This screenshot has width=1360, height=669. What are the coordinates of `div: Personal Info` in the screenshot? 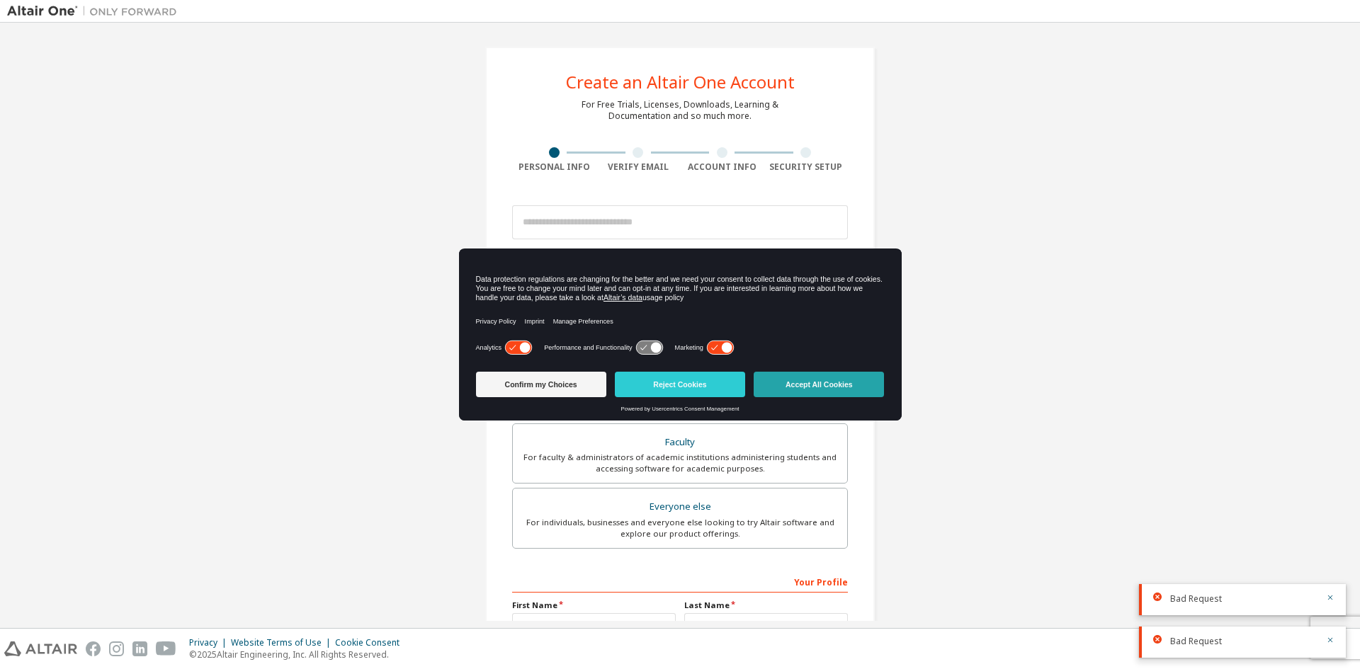 It's located at (554, 167).